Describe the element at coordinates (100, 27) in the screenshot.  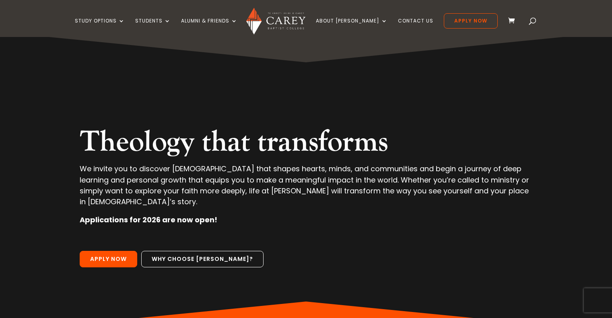
I see `a: Study Options` at that location.